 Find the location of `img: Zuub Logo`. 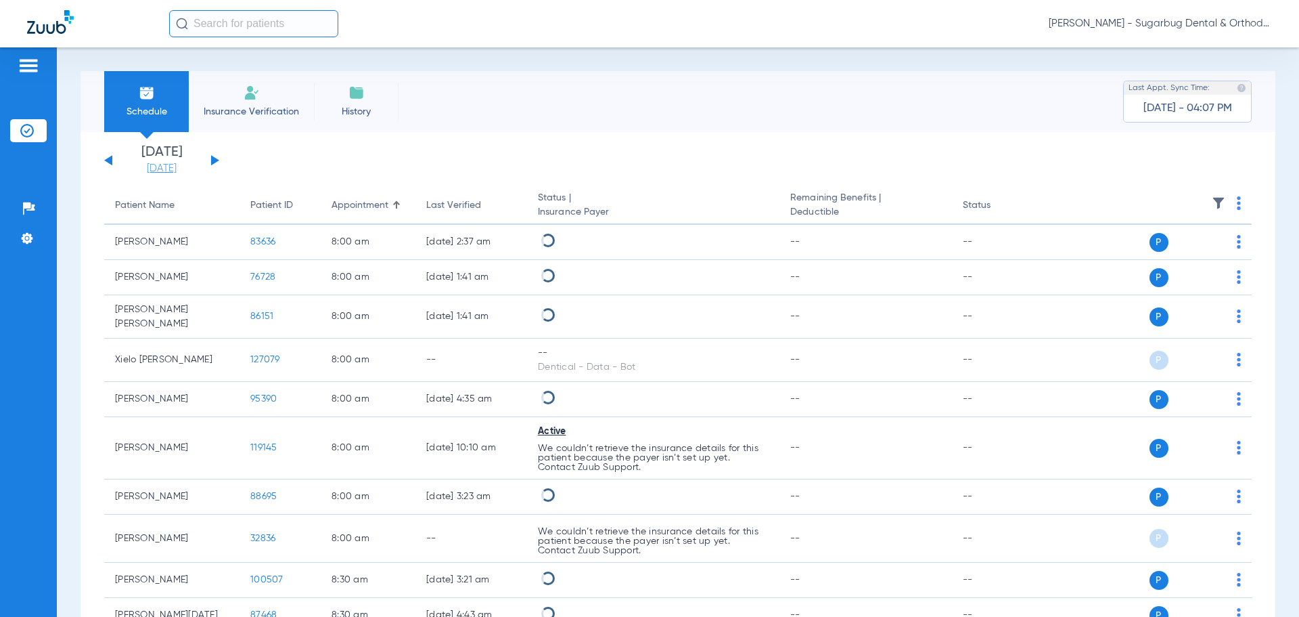

img: Zuub Logo is located at coordinates (50, 22).